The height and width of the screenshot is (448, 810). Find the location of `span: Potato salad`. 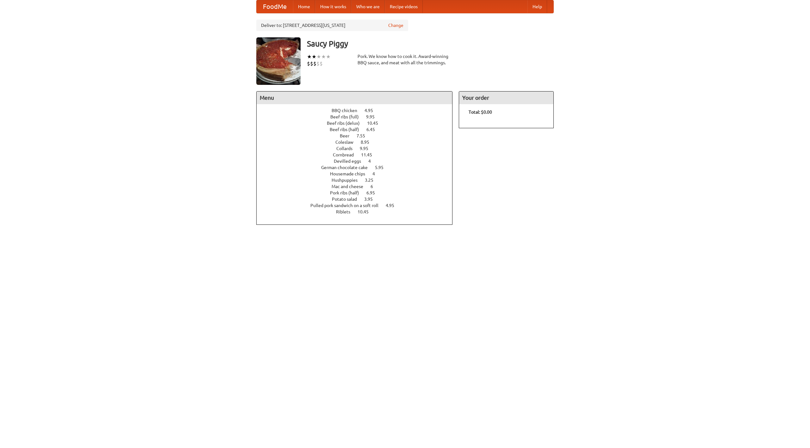

span: Potato salad is located at coordinates (348, 199).